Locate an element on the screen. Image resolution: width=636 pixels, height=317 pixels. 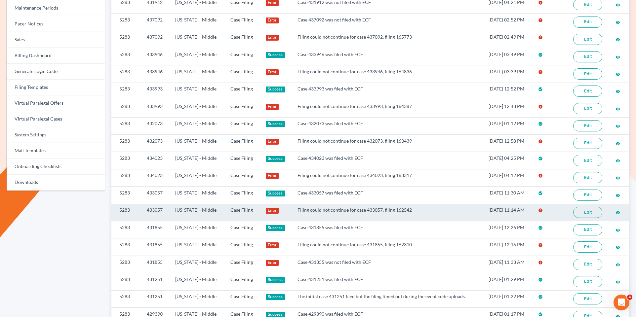
td: Case 433993 was filed with ECF is located at coordinates (388, 91).